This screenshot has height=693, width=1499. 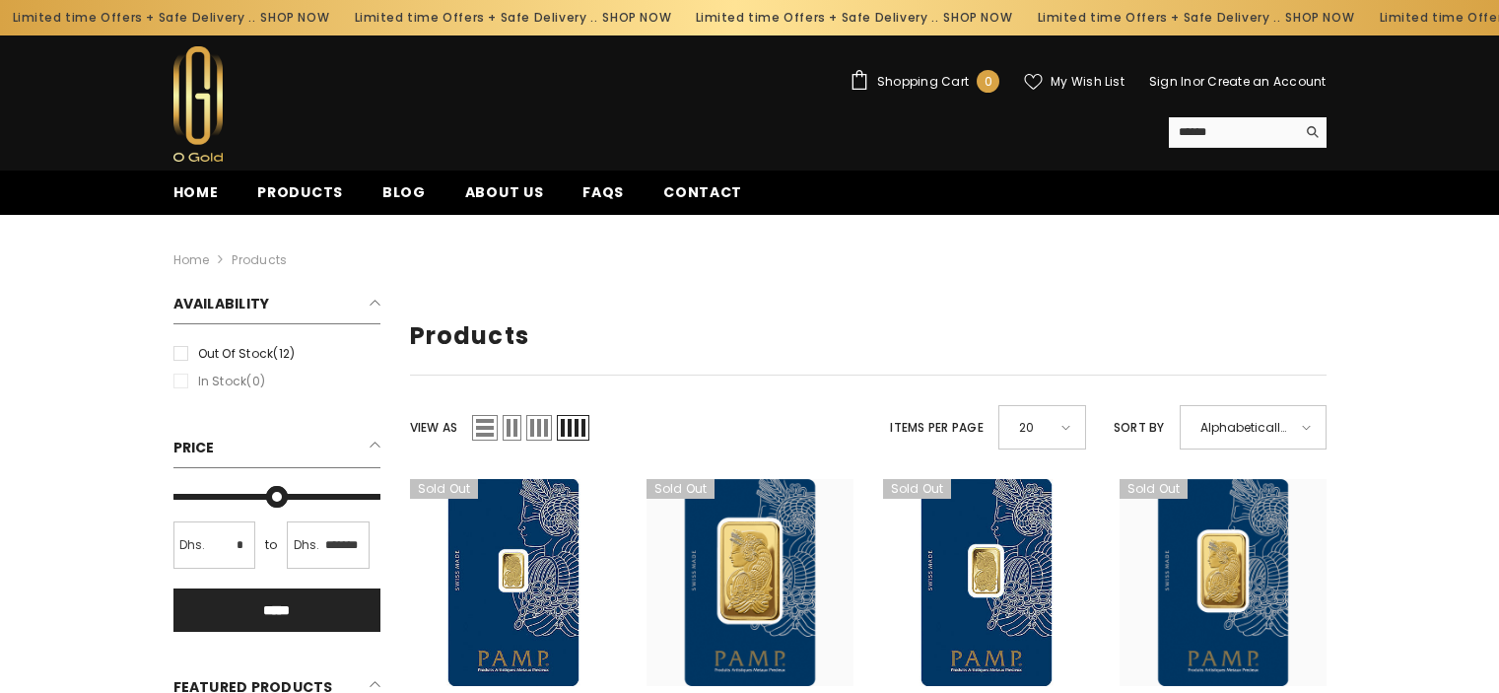 I want to click on span: Contact, so click(x=703, y=192).